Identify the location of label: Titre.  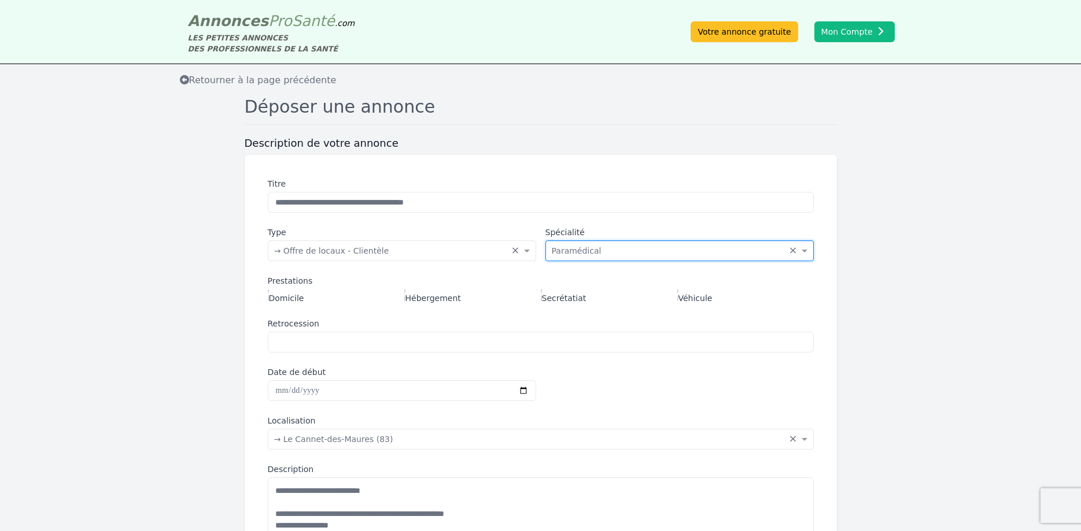
(541, 184).